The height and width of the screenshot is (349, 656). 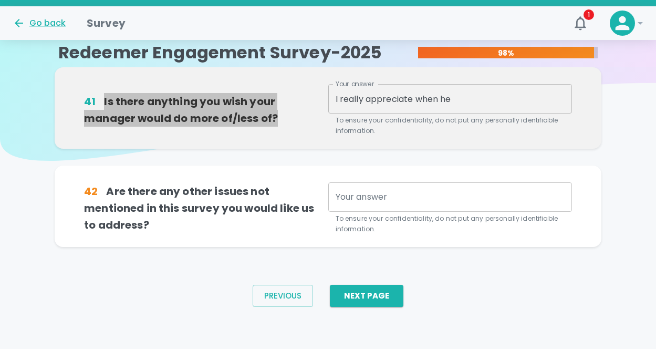 What do you see at coordinates (450, 99) in the screenshot?
I see `textarea: I really appreciate when he` at bounding box center [450, 99].